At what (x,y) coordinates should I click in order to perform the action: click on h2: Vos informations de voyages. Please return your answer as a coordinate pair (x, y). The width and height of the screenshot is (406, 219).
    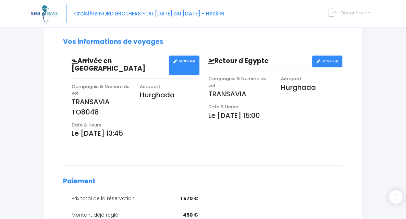
    Looking at the image, I should click on (203, 42).